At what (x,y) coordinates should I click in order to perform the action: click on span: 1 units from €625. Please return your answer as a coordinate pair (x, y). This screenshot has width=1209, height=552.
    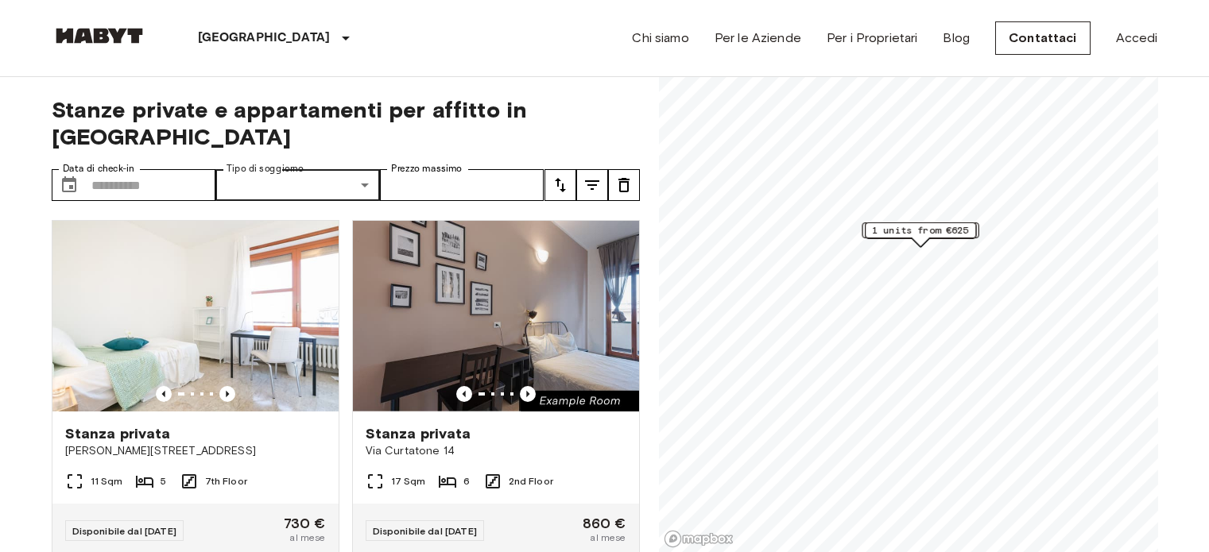
    Looking at the image, I should click on (920, 230).